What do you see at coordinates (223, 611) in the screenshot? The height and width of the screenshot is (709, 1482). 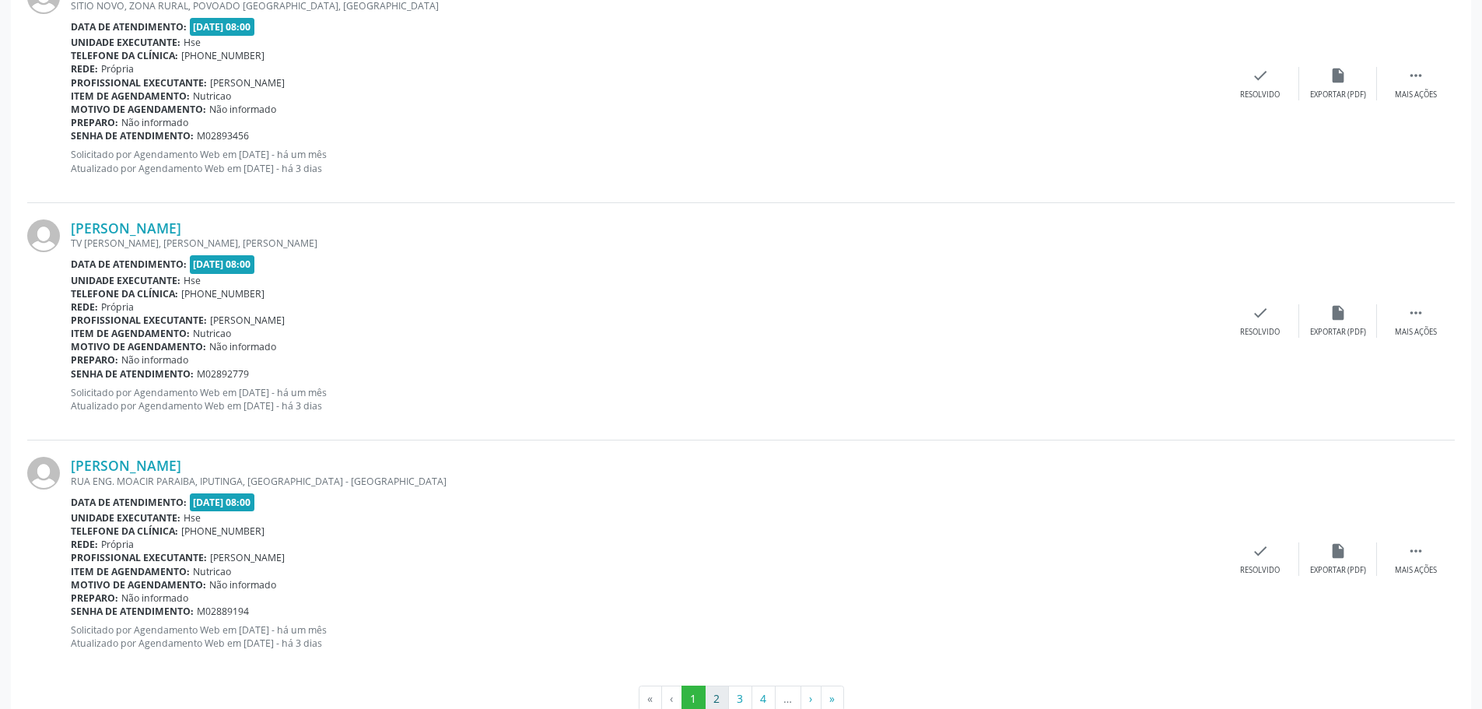 I see `span: M02889194` at bounding box center [223, 611].